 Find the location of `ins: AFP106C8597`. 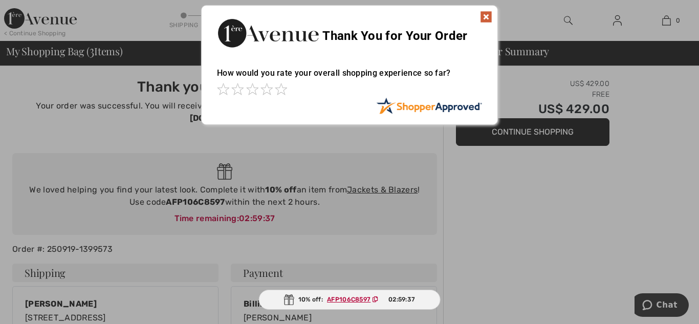

ins: AFP106C8597 is located at coordinates (348, 299).